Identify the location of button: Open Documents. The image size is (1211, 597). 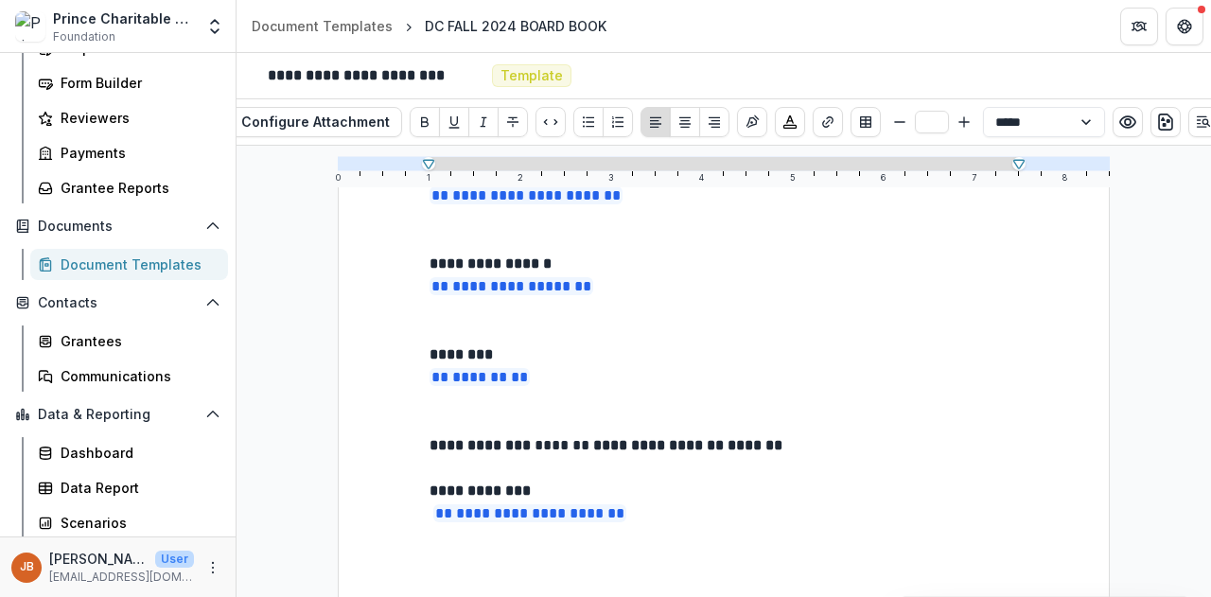
(117, 226).